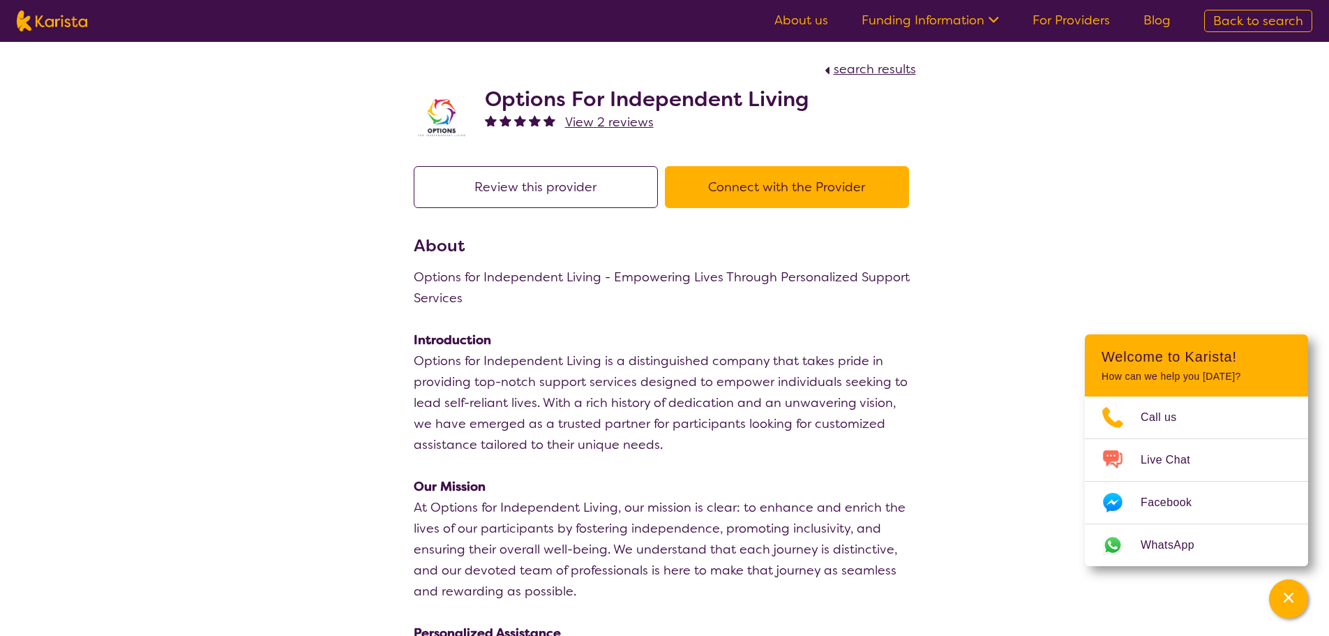  Describe the element at coordinates (1176, 545) in the screenshot. I see `span: WhatsApp` at that location.